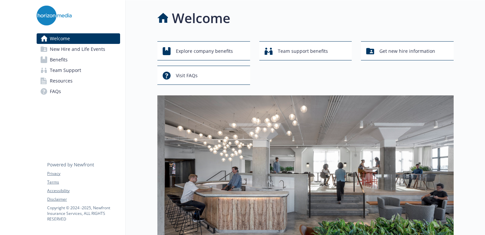 This screenshot has height=235, width=485. What do you see at coordinates (204, 51) in the screenshot?
I see `button: Explore company benefits` at bounding box center [204, 51].